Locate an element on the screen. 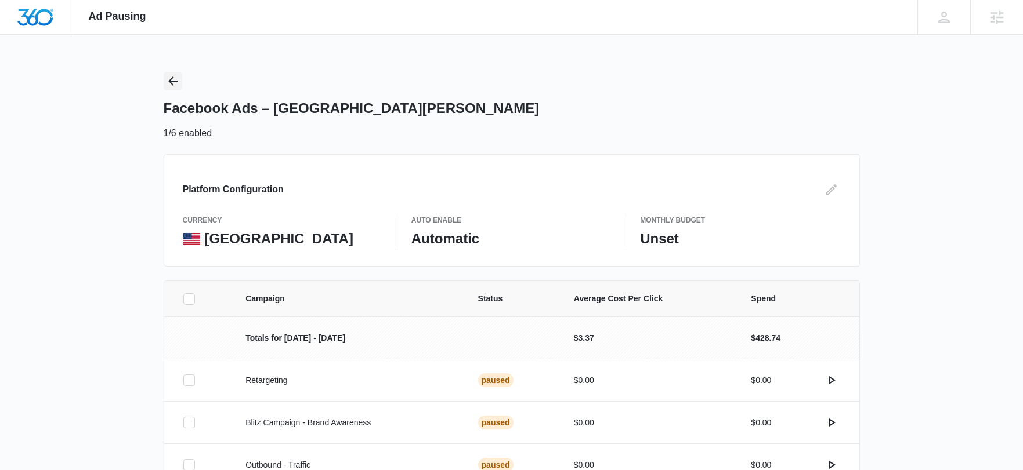  p: Blitz Campaign - Brand Awareness is located at coordinates (347, 423).